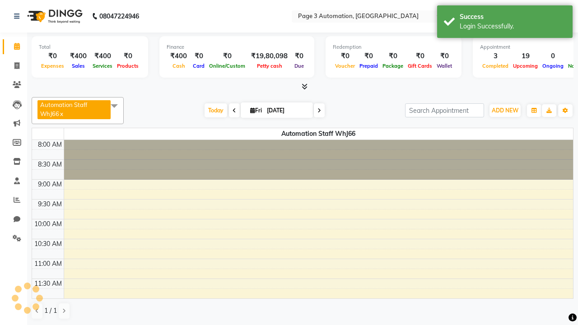 The height and width of the screenshot is (325, 578). I want to click on span: Fri, so click(256, 110).